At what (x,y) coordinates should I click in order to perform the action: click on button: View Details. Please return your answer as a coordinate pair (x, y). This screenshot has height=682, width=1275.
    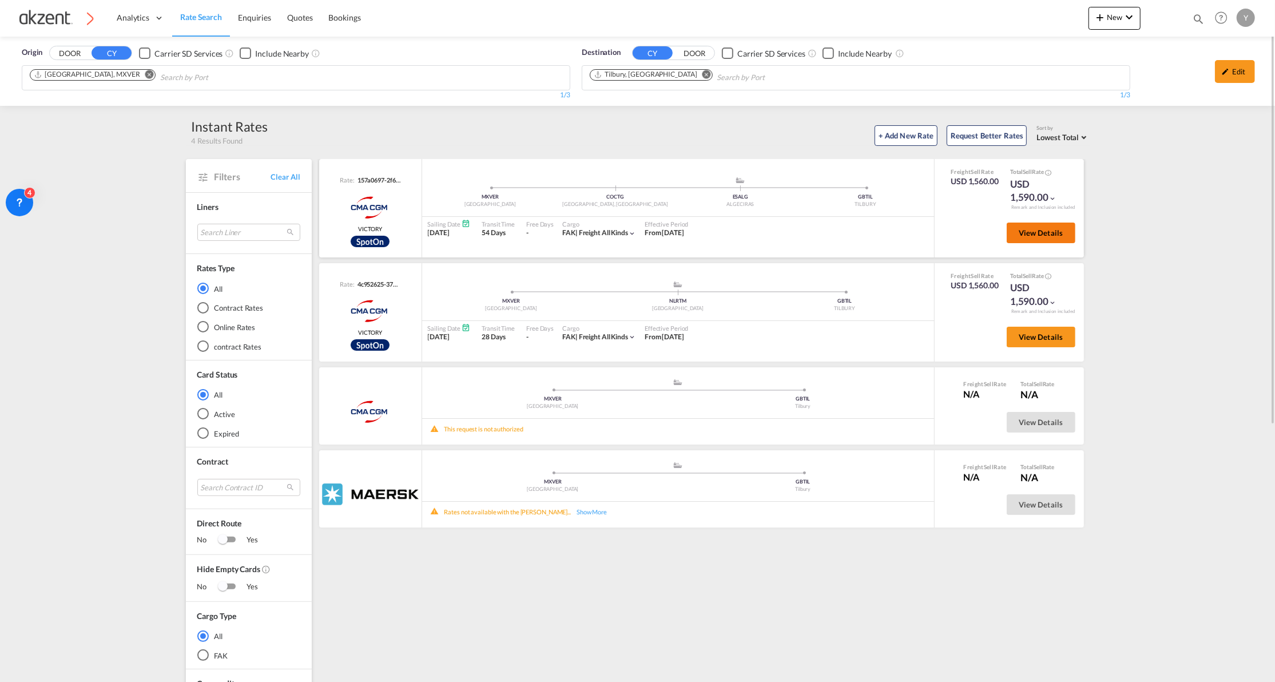
    Looking at the image, I should click on (1041, 233).